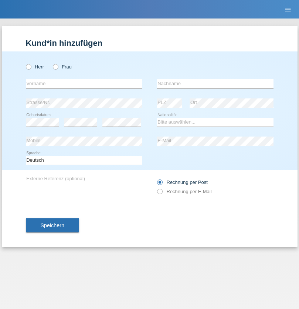 The width and height of the screenshot is (299, 309). Describe the element at coordinates (160, 193) in the screenshot. I see `input: Rechnung per E-Mail` at that location.